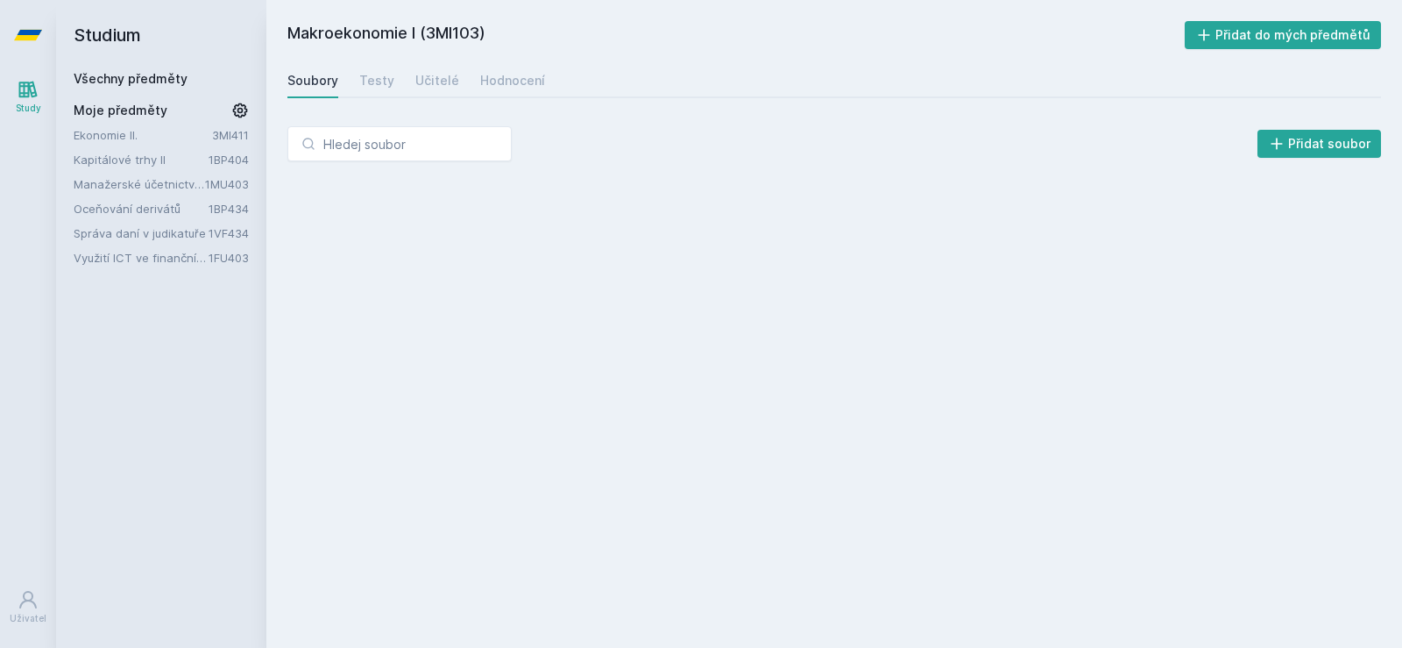 Image resolution: width=1402 pixels, height=648 pixels. Describe the element at coordinates (28, 606) in the screenshot. I see `a: Uživatel` at that location.